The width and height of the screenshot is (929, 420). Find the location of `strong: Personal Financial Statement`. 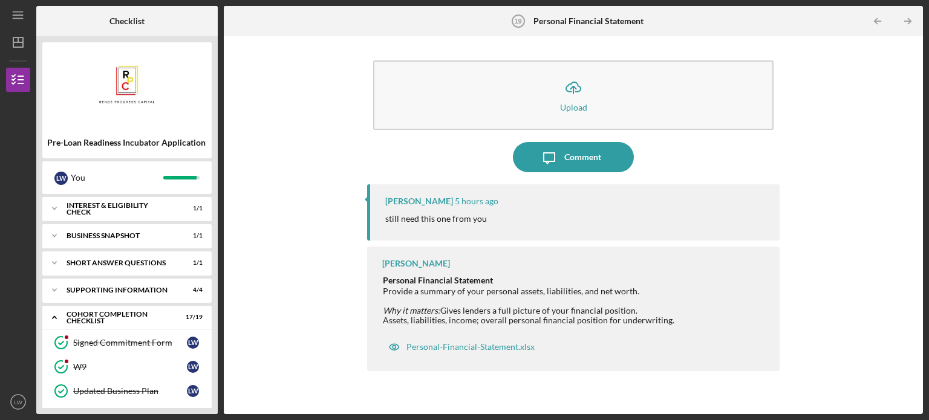

strong: Personal Financial Statement is located at coordinates (438, 280).